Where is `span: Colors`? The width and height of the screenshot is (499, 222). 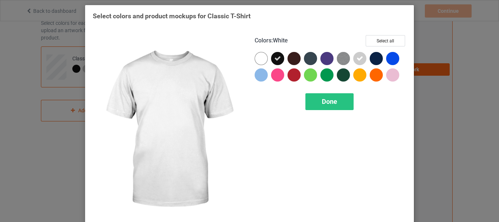 span: Colors is located at coordinates (263, 40).